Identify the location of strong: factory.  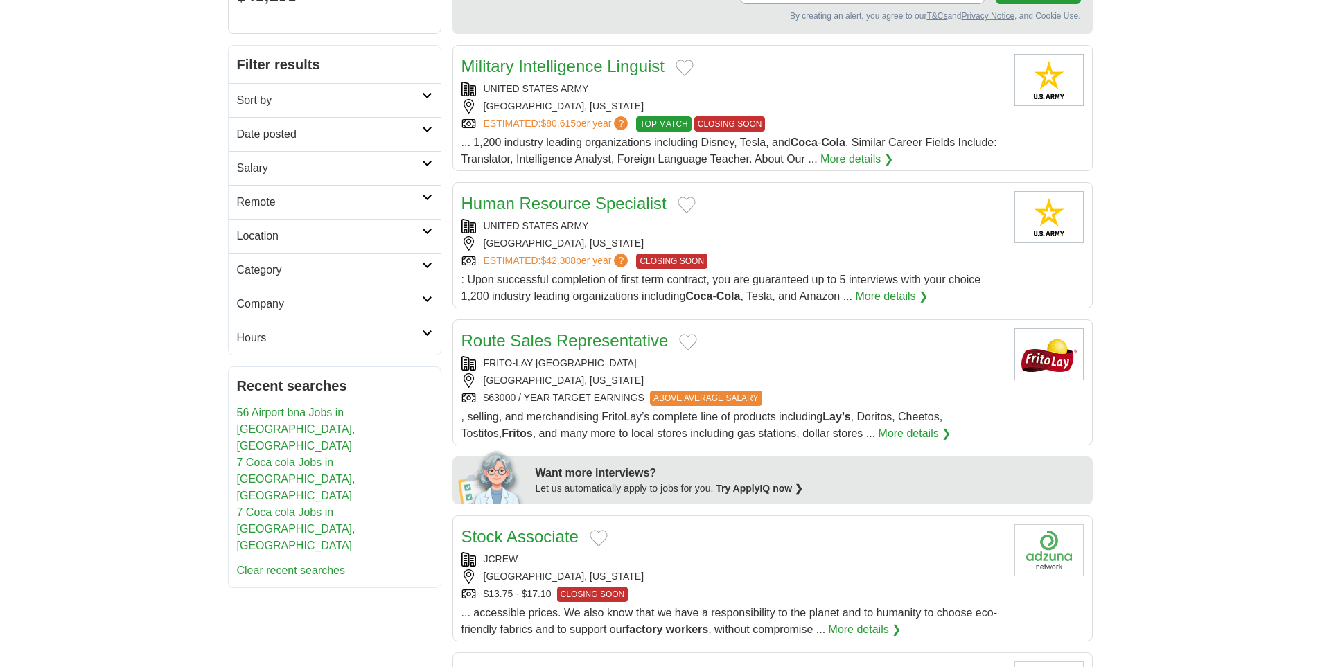
(644, 629).